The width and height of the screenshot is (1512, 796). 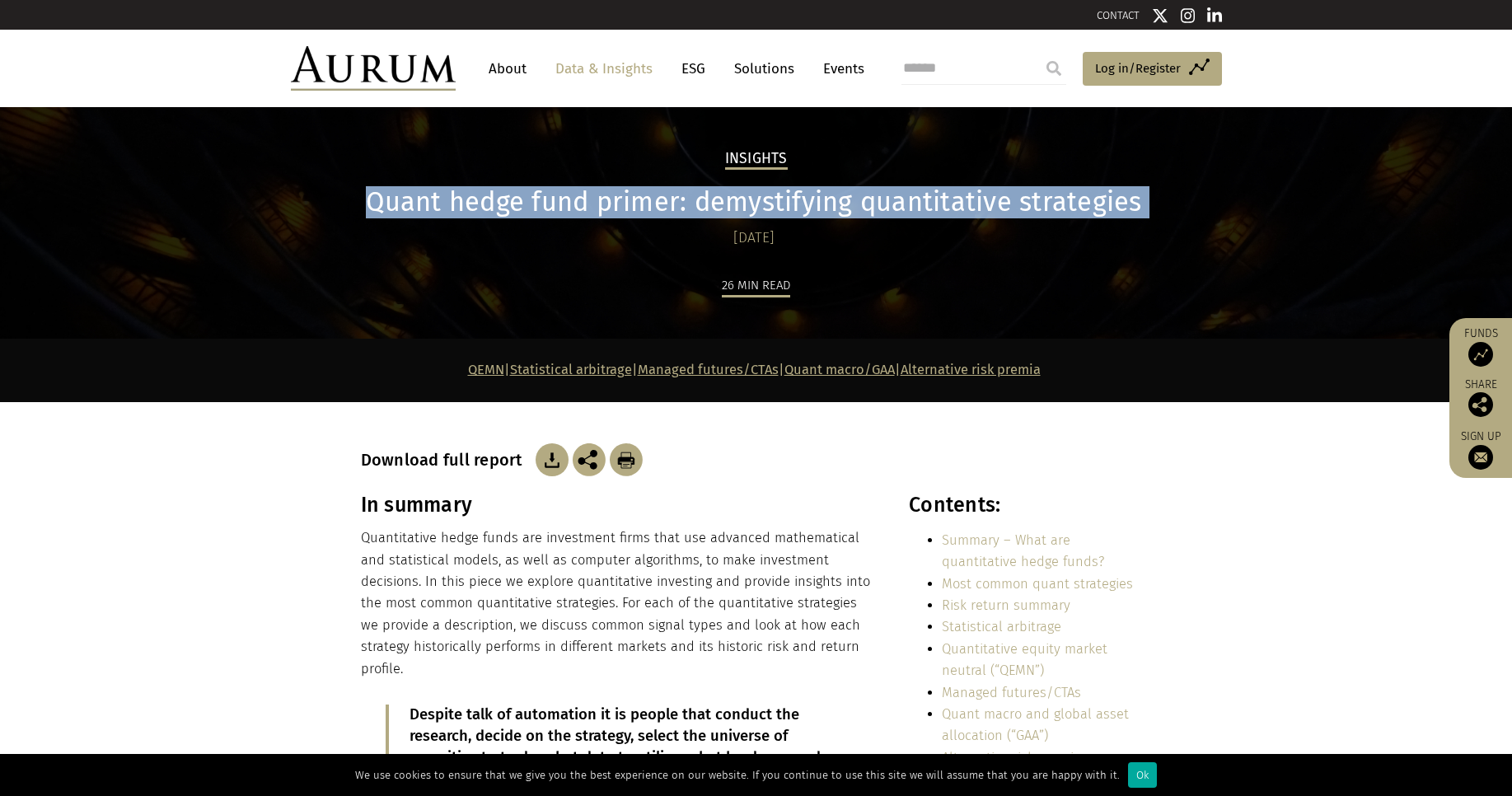 I want to click on img: Twitter icon, so click(x=1160, y=16).